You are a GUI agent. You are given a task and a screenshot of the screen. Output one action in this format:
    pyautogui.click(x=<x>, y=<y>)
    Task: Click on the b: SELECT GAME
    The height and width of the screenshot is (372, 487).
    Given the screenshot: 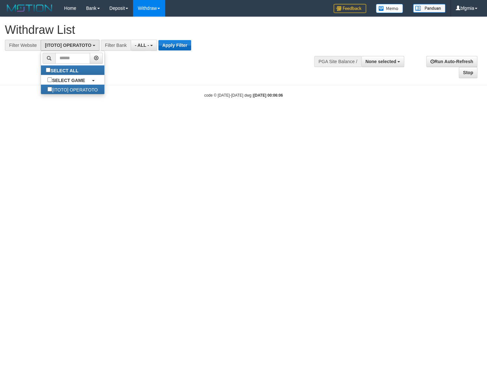 What is the action you would take?
    pyautogui.click(x=68, y=80)
    